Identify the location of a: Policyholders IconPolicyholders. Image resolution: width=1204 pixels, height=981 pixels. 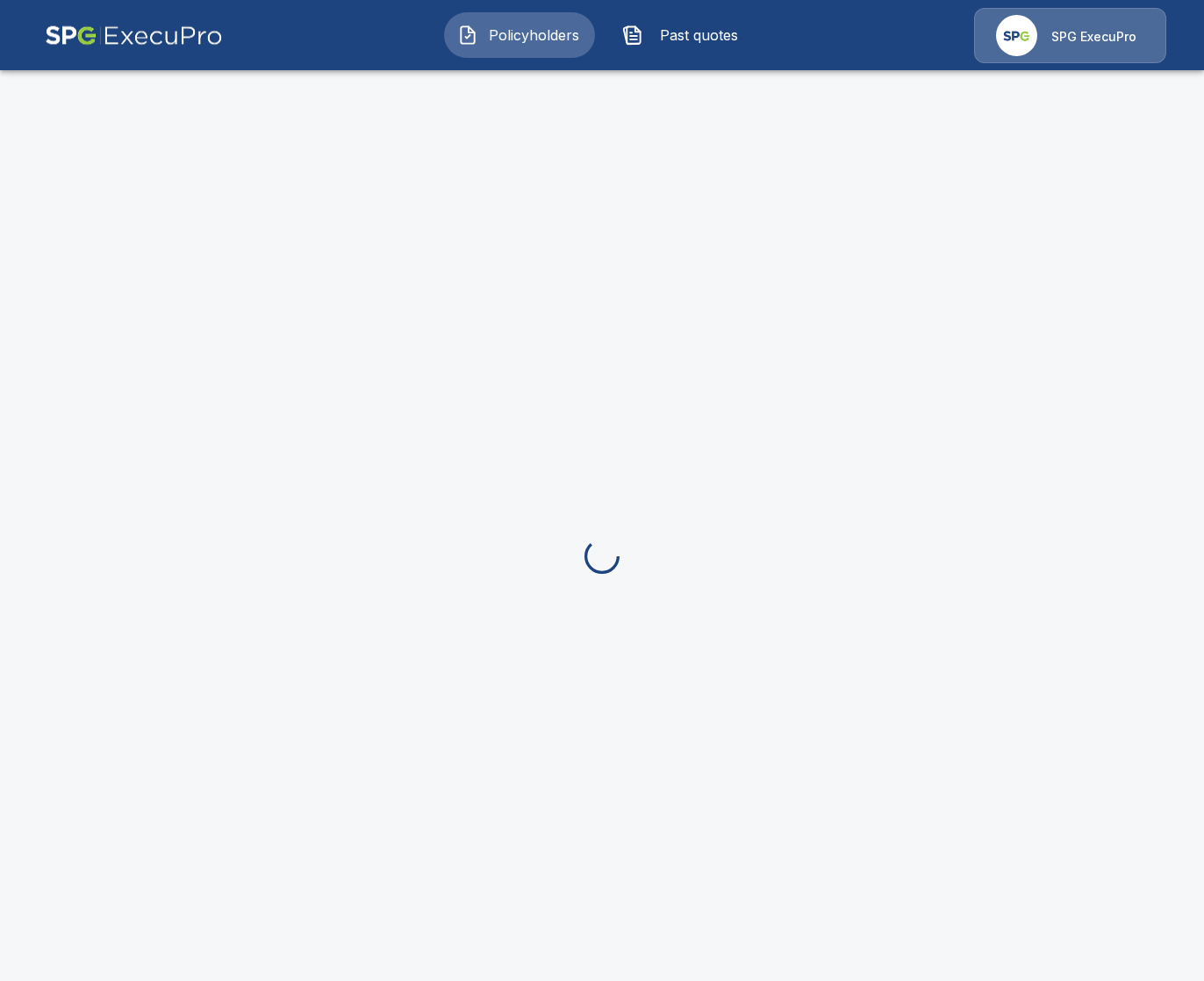
(519, 35).